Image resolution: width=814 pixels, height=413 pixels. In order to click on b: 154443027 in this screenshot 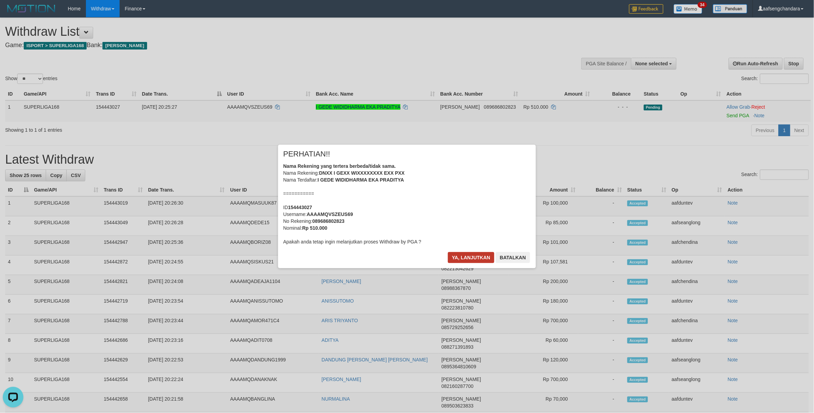, I will do `click(300, 207)`.